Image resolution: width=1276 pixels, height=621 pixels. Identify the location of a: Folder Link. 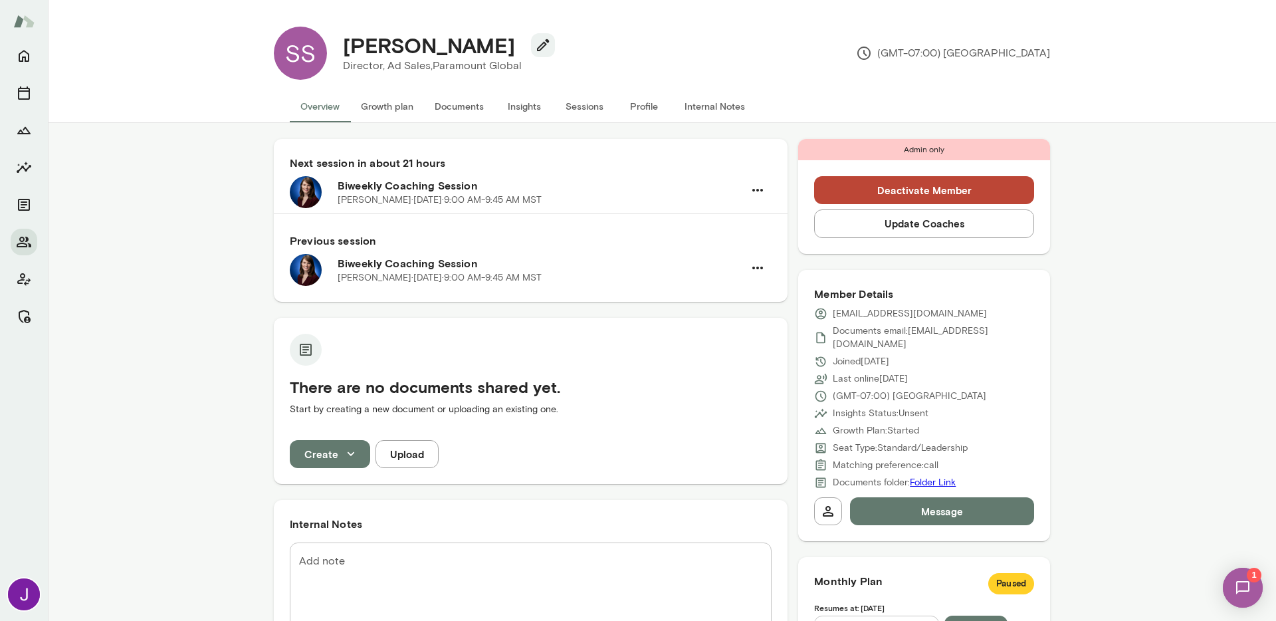
(933, 482).